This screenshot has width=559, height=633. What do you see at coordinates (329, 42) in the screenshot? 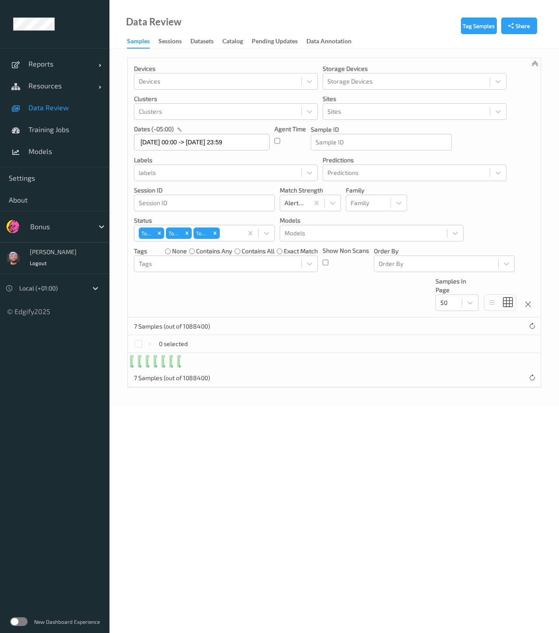
I see `div: Data Annotation` at bounding box center [329, 42].